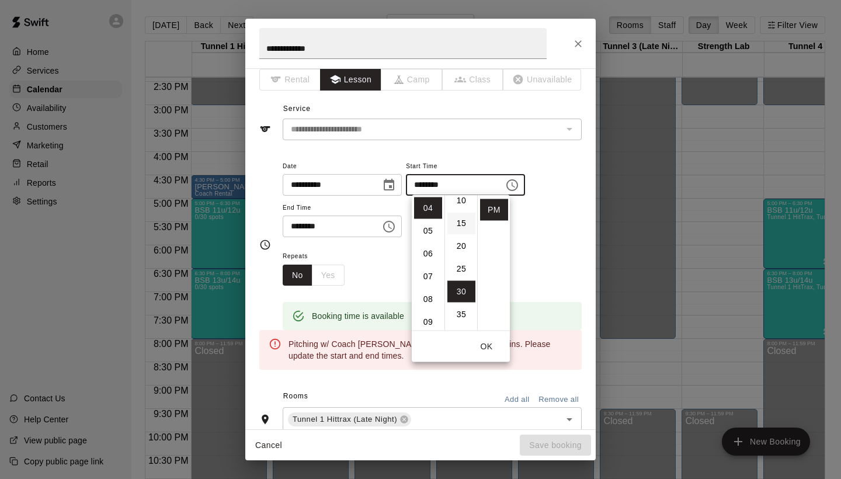 Image resolution: width=841 pixels, height=479 pixels. What do you see at coordinates (462, 246) in the screenshot?
I see `li: 20 minutes` at bounding box center [462, 246].